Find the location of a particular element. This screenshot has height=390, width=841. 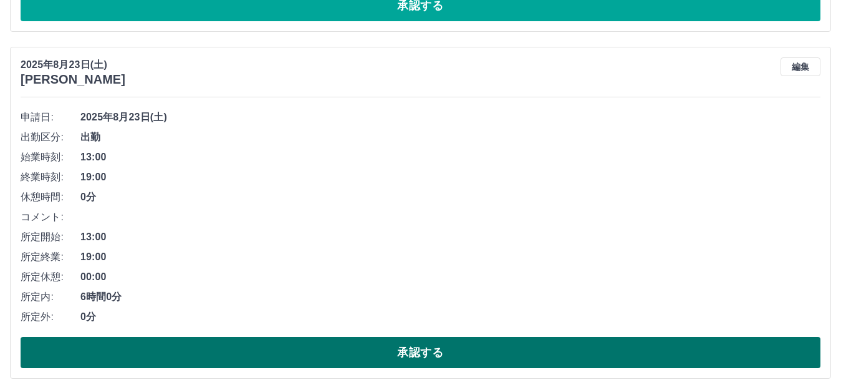

span: 2025年8月23日(土) is located at coordinates (450, 117).